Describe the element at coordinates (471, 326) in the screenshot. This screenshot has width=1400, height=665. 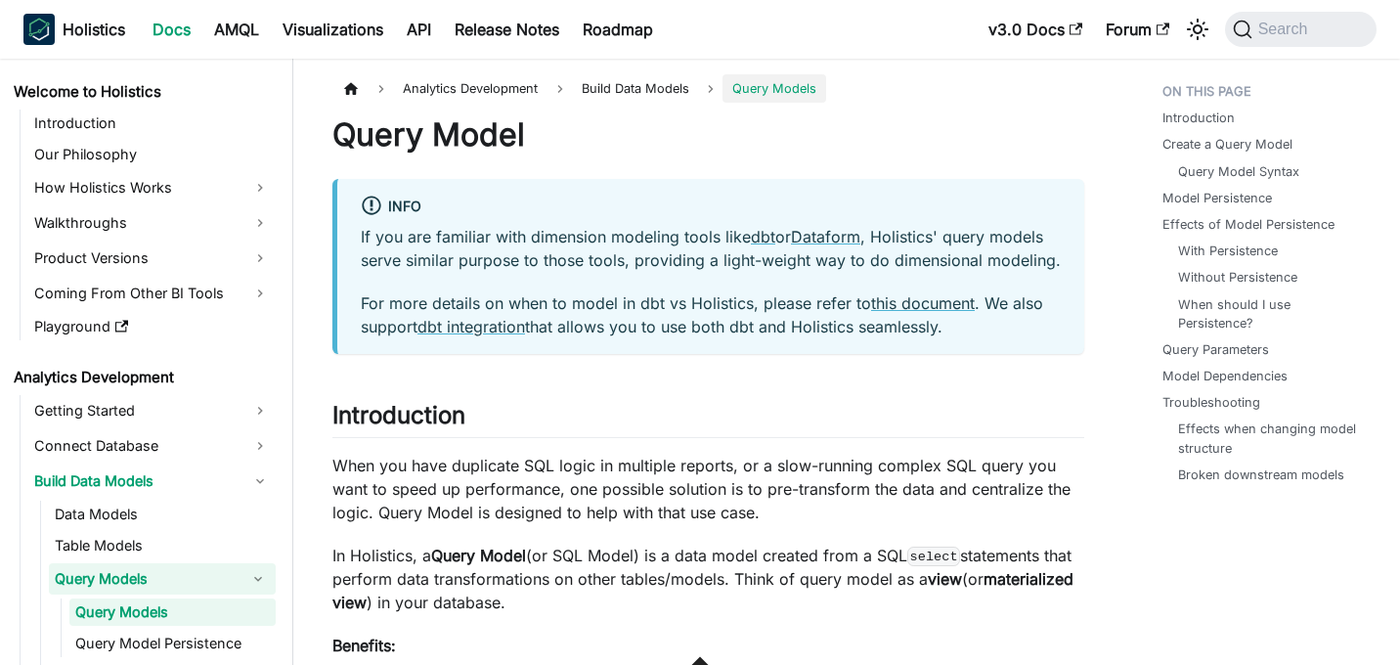
I see `a: dbt integration` at that location.